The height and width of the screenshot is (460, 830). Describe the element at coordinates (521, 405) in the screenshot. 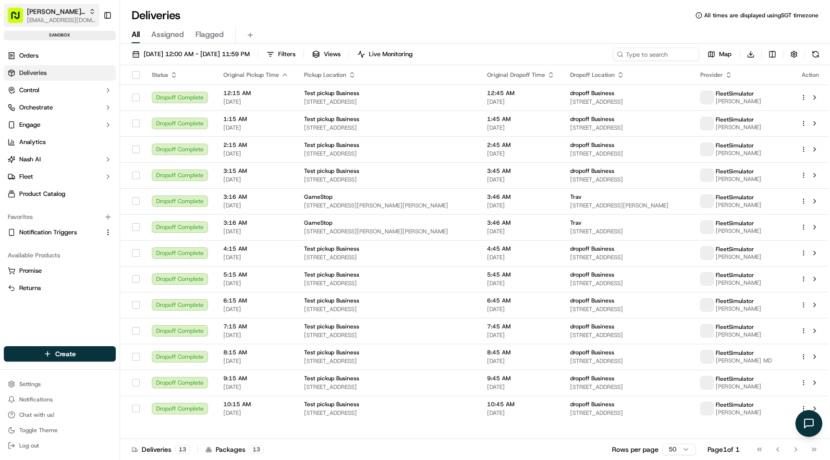

I see `span: 10:45 AM` at that location.